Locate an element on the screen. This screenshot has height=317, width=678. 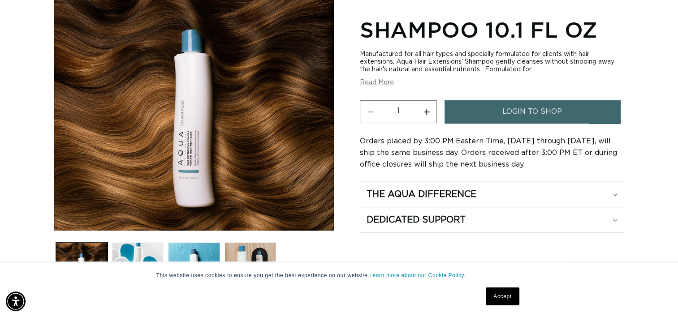
button: Load image 1 in gallery view is located at coordinates (82, 268).